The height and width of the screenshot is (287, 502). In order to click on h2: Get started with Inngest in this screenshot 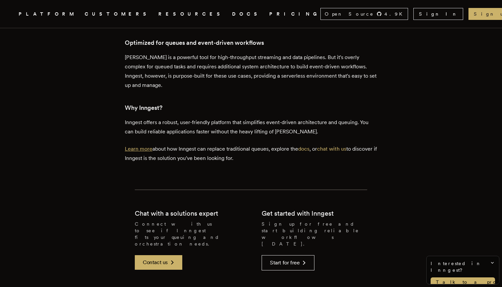, I will do `click(298, 214)`.